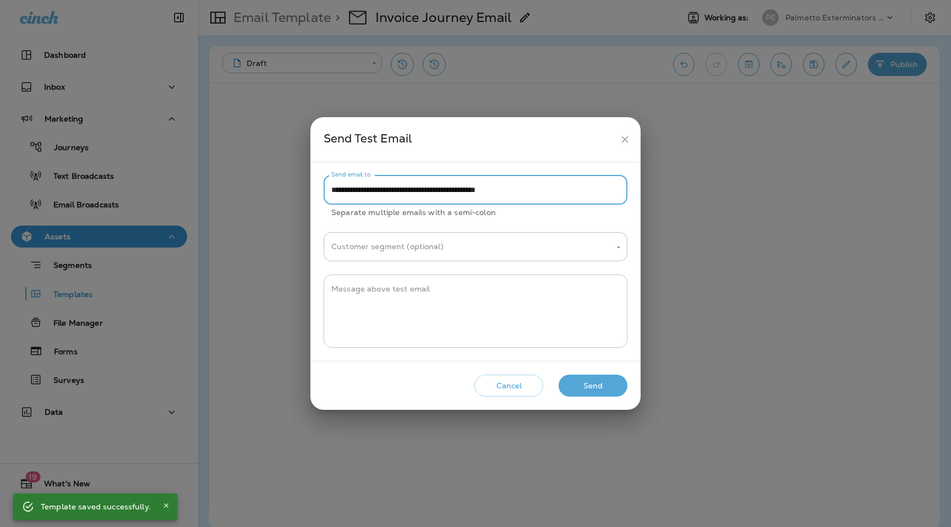  What do you see at coordinates (625, 139) in the screenshot?
I see `button: close` at bounding box center [625, 139].